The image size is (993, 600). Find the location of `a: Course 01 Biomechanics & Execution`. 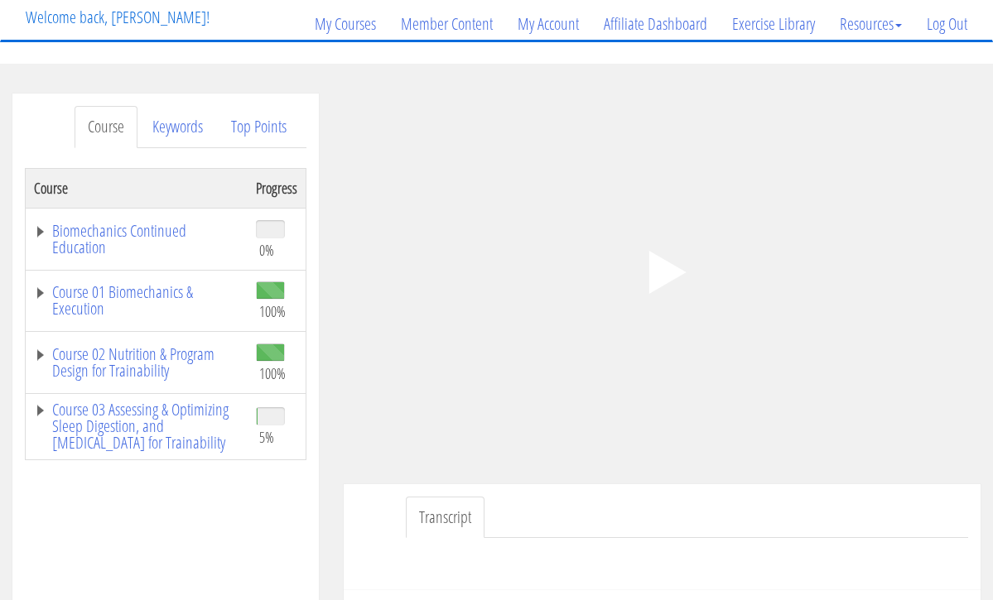

a: Course 01 Biomechanics & Execution is located at coordinates (137, 301).